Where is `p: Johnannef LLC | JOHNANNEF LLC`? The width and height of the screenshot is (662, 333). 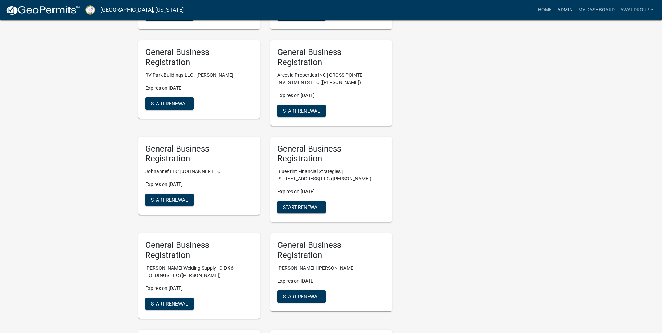 p: Johnannef LLC | JOHNANNEF LLC is located at coordinates (199, 171).